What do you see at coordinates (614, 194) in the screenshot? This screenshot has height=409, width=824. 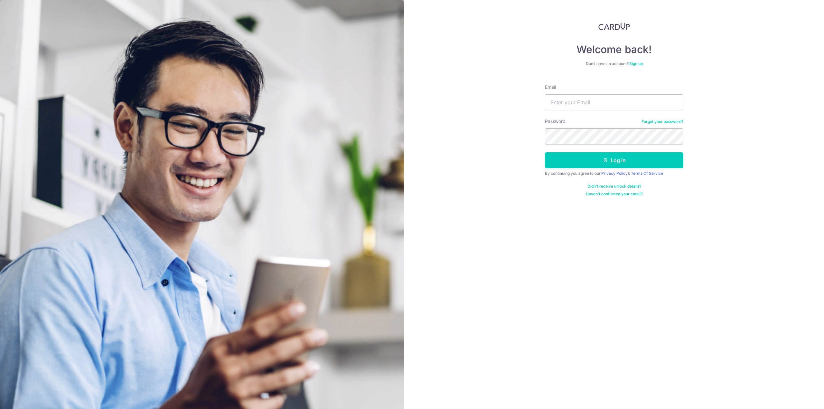 I see `a: Haven't confirmed your email?` at bounding box center [614, 194].